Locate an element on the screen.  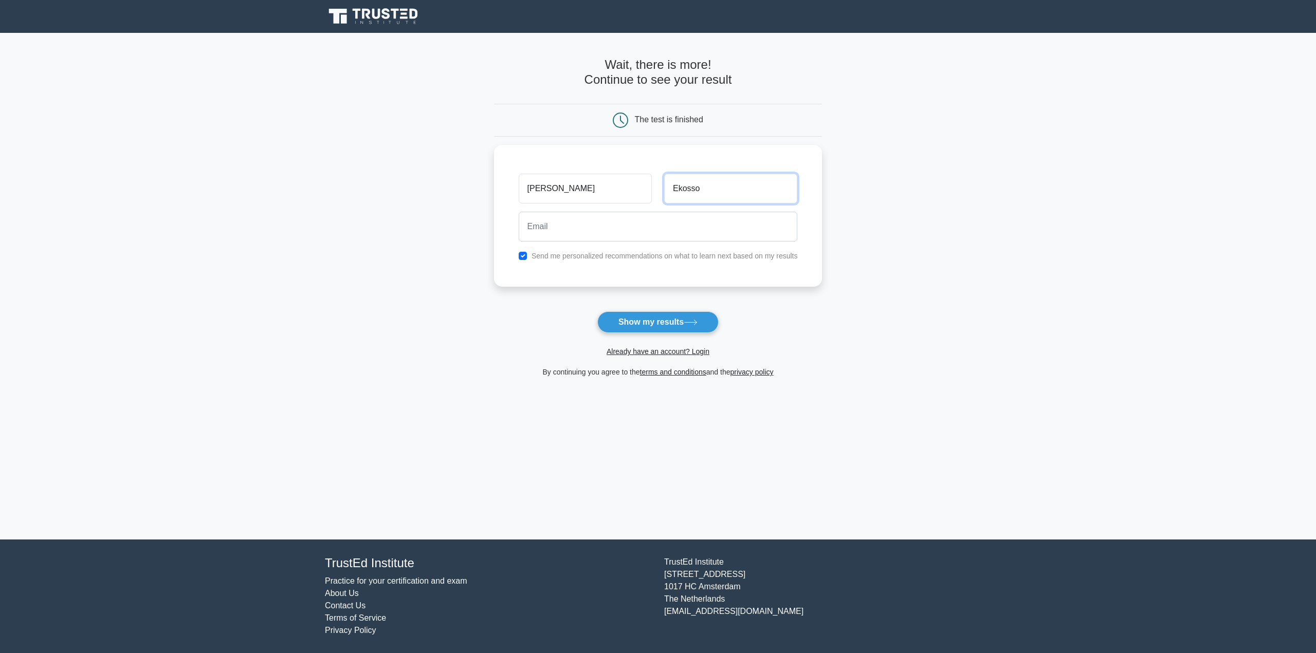
a: Terms of Service is located at coordinates (355, 618).